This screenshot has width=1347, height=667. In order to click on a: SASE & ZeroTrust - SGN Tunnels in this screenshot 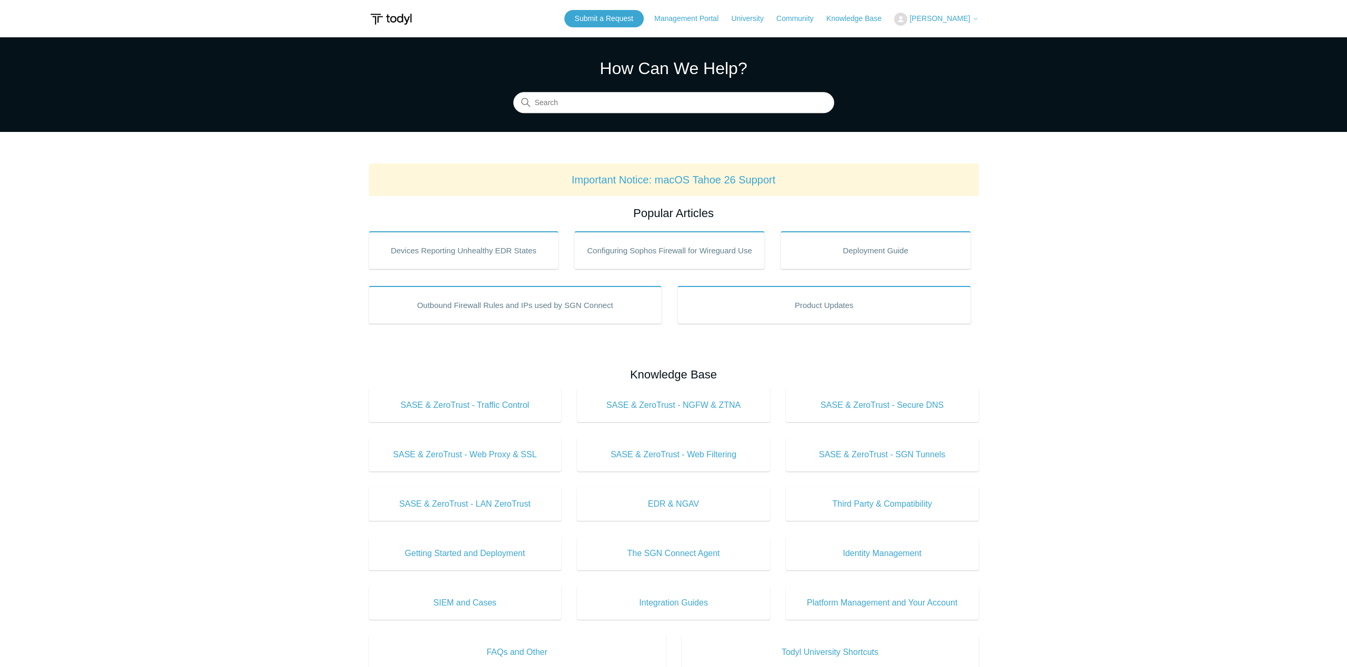, I will do `click(882, 455)`.